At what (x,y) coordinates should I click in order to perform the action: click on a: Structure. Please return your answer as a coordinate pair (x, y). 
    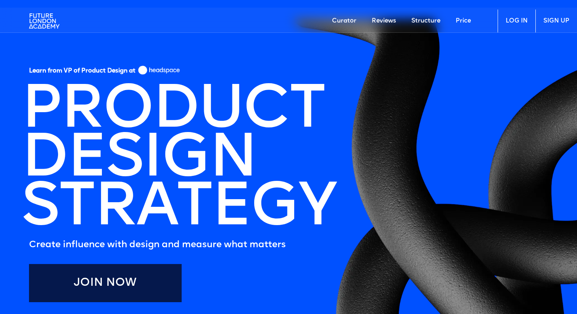
    Looking at the image, I should click on (426, 21).